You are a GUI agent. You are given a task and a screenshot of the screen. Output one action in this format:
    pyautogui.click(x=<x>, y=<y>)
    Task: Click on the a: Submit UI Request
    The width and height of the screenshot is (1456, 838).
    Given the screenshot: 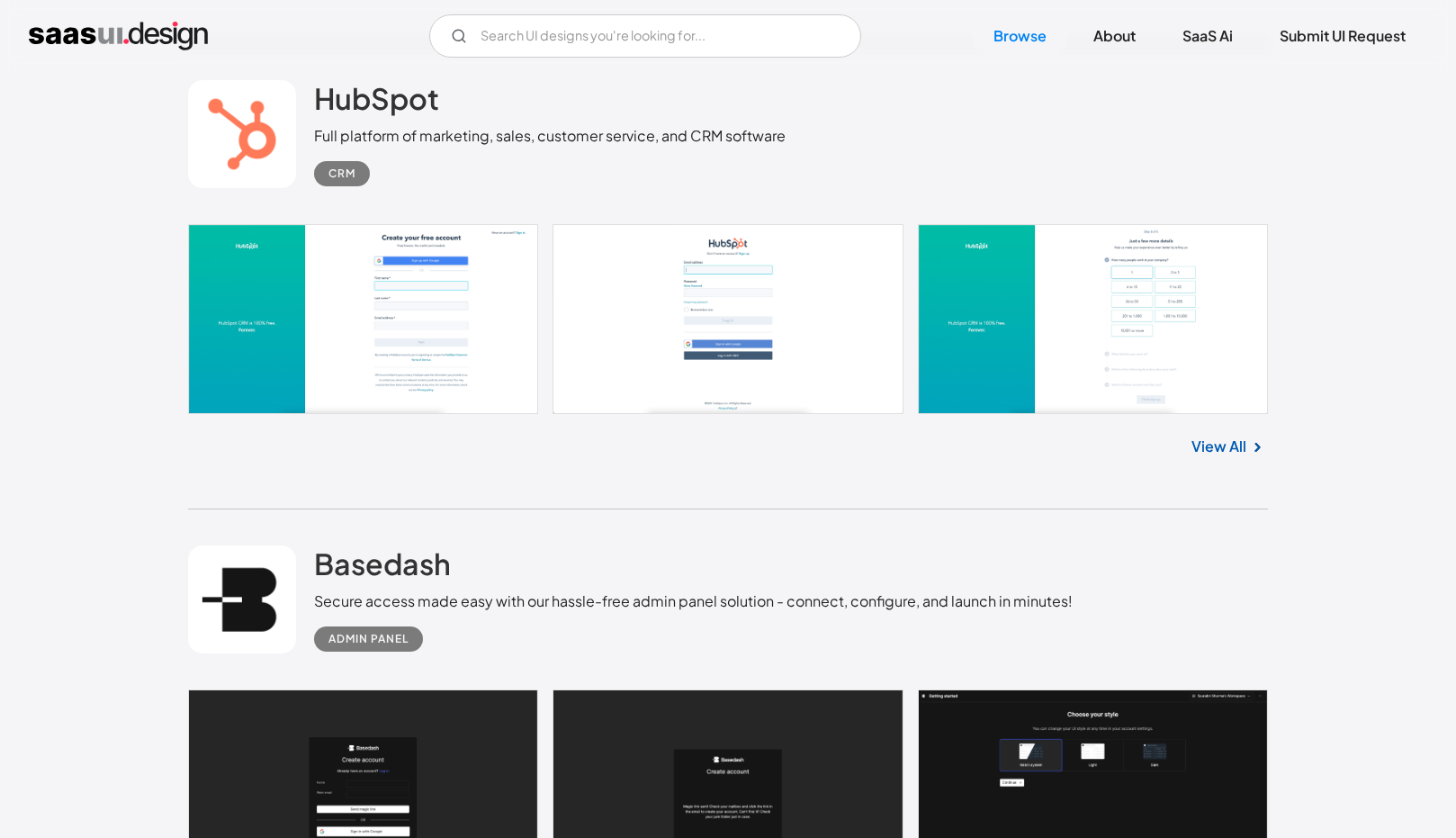 What is the action you would take?
    pyautogui.click(x=1343, y=36)
    